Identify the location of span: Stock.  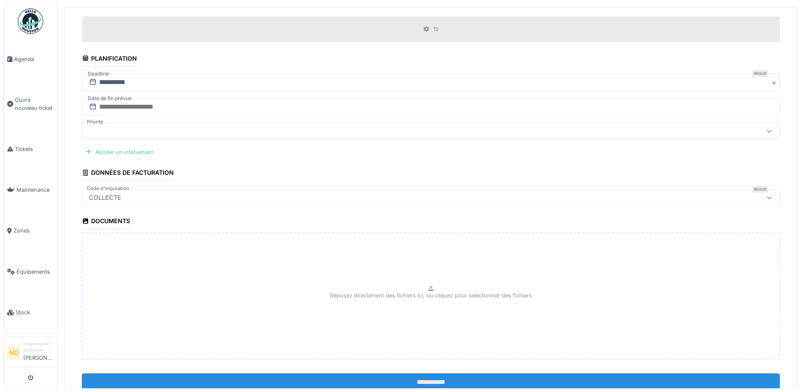
(35, 312).